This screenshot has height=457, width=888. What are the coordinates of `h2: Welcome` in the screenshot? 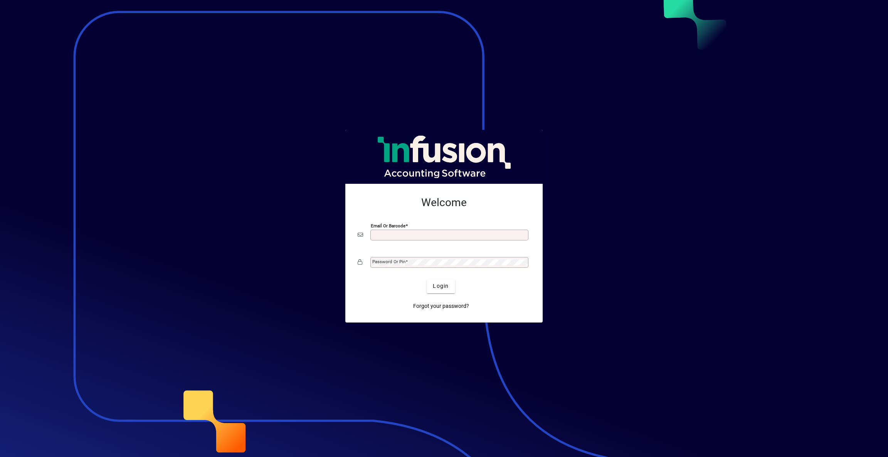 It's located at (444, 203).